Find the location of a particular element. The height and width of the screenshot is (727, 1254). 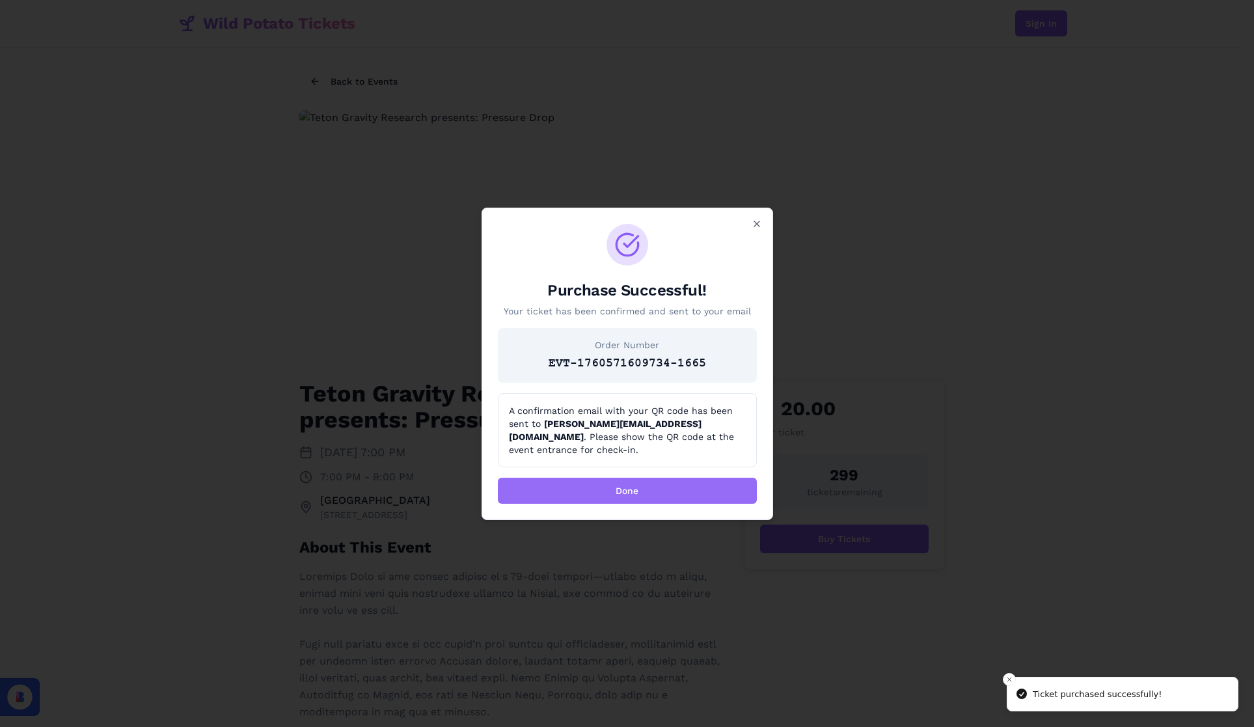

div: A confirmation email with your QR code has been sent to . Please show the QR code at the event en... is located at coordinates (627, 430).